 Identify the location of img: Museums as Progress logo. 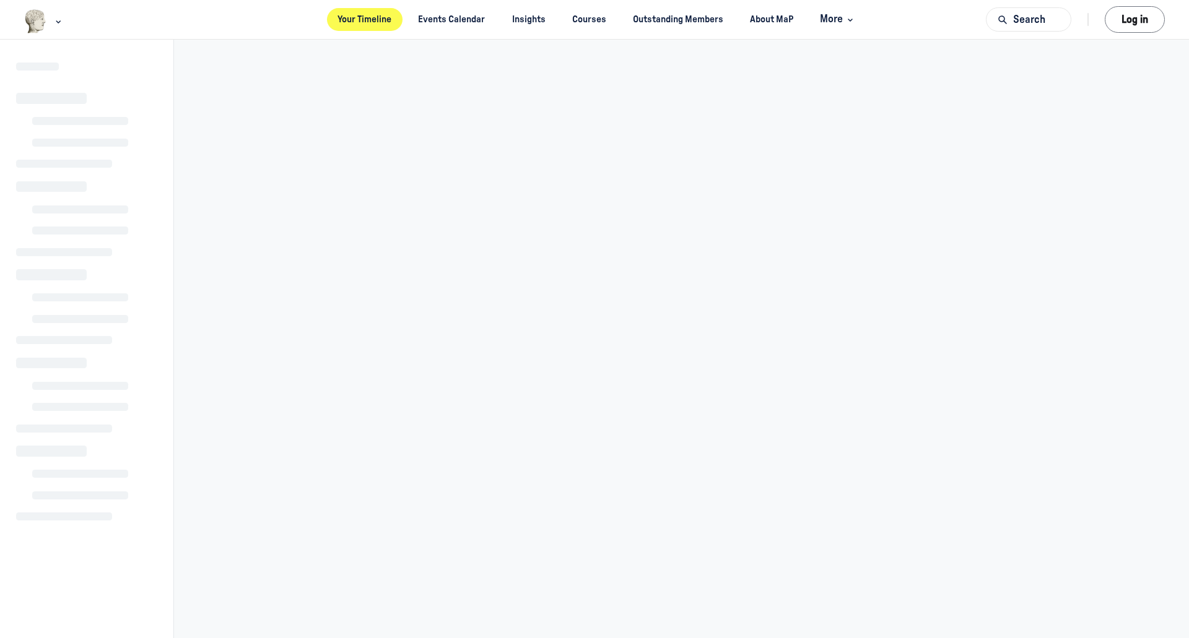
(35, 21).